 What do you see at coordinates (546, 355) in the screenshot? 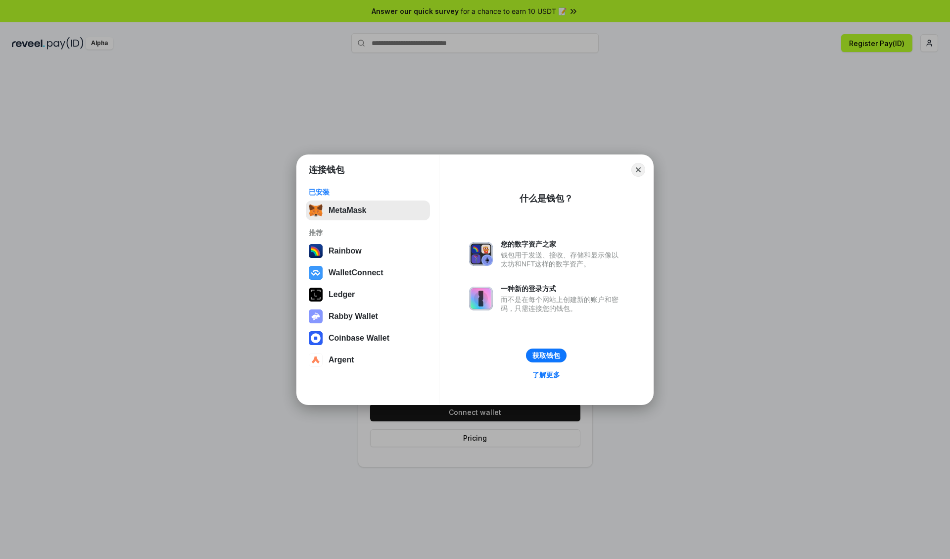
I see `button: 获取钱包` at bounding box center [546, 355].